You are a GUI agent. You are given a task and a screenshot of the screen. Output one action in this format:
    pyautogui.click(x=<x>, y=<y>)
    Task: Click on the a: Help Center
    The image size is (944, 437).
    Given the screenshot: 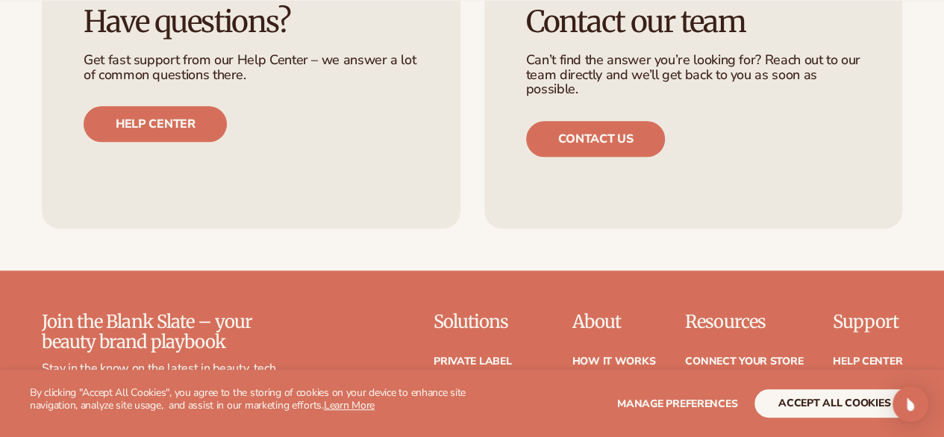 What is the action you would take?
    pyautogui.click(x=867, y=361)
    